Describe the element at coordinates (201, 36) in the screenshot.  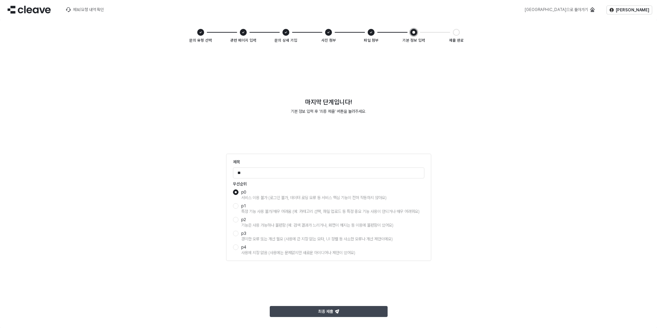
I see `li: 문의 유형 선택` at that location.